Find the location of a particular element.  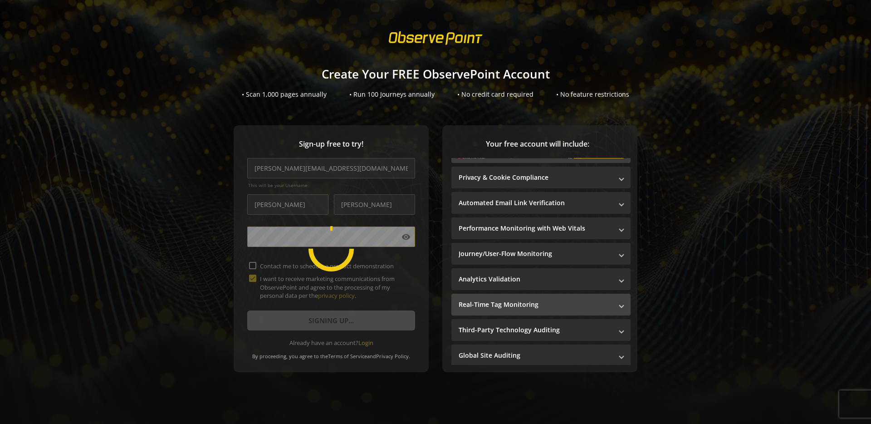

mat-panel-title: Journey/User-Flow Monitoring is located at coordinates (535, 254).